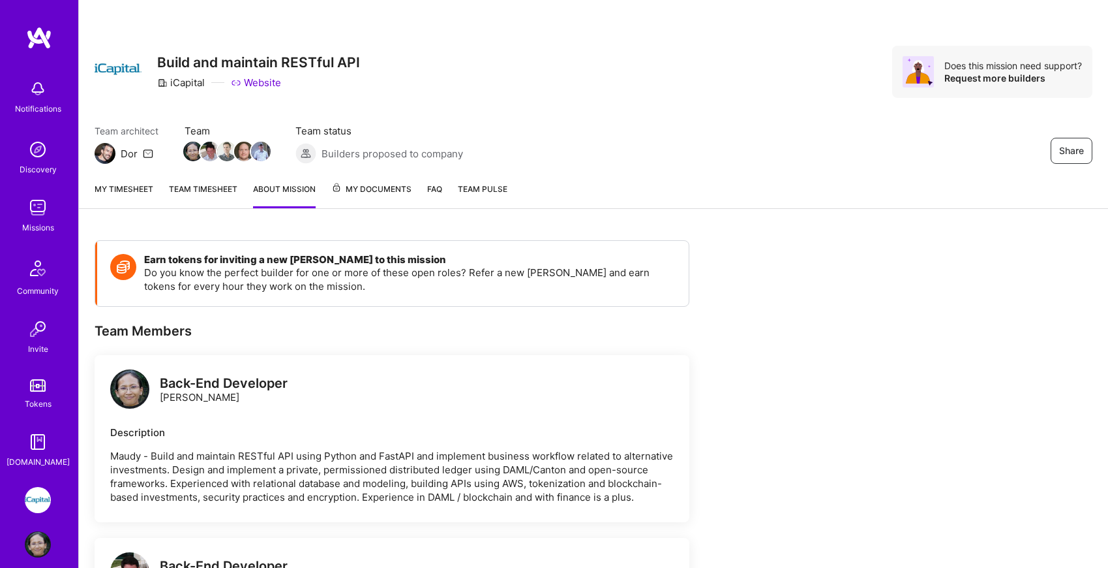 This screenshot has height=568, width=1108. What do you see at coordinates (1072, 151) in the screenshot?
I see `span: Share` at bounding box center [1072, 151].